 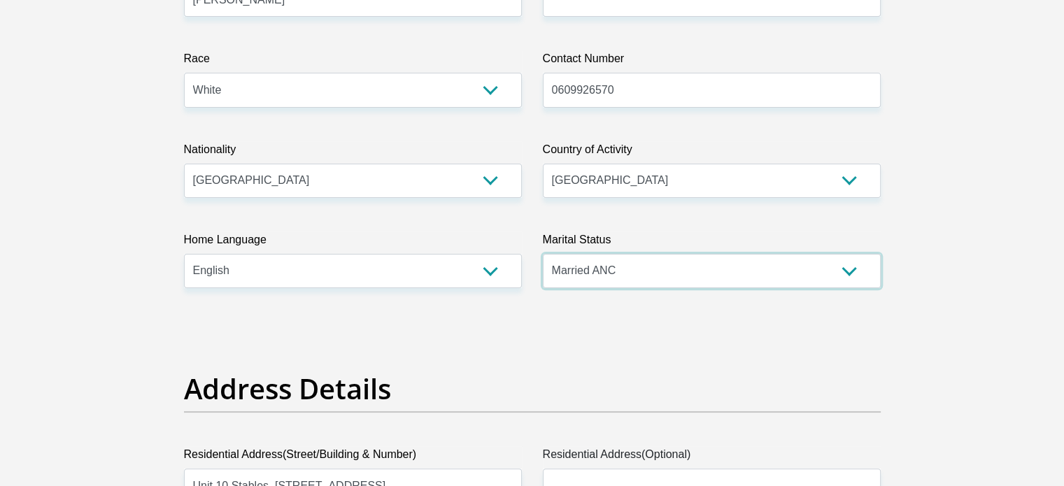 I want to click on label: Contact Number, so click(x=712, y=62).